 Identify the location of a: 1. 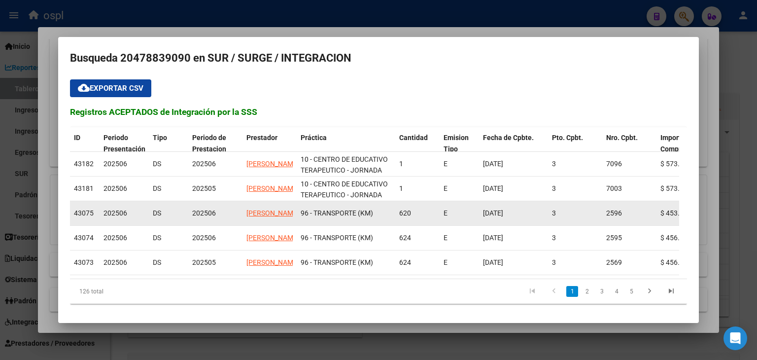
(572, 291).